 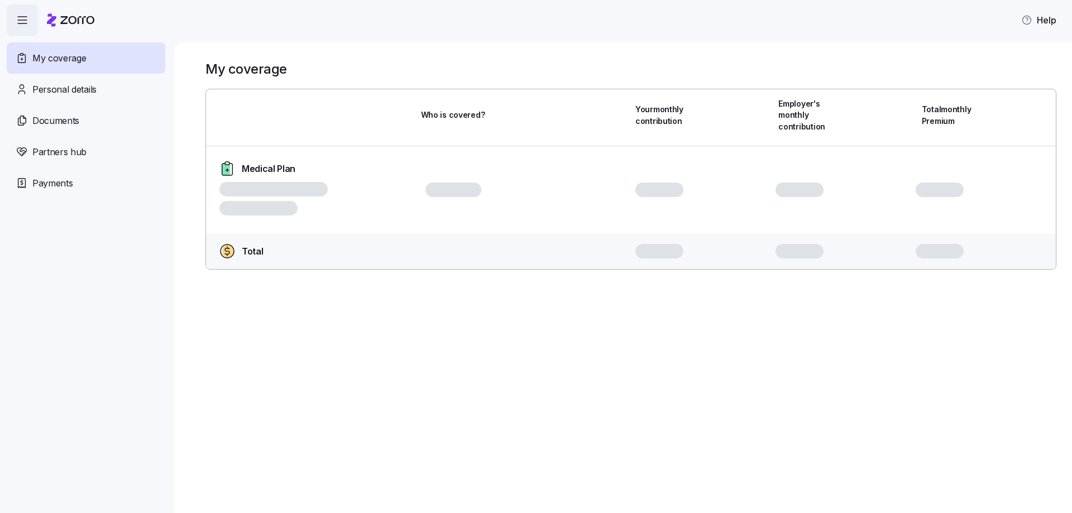 What do you see at coordinates (1039, 20) in the screenshot?
I see `button: Help` at bounding box center [1039, 20].